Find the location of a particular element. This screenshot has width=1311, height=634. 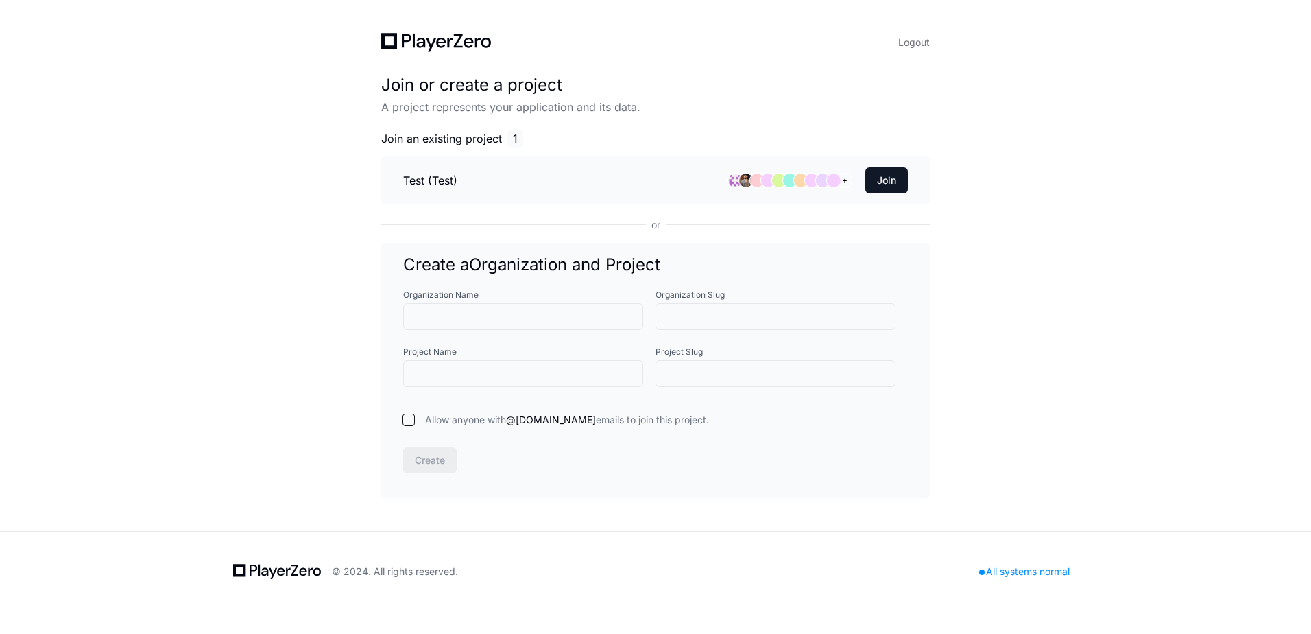

span: or is located at coordinates (656, 225).